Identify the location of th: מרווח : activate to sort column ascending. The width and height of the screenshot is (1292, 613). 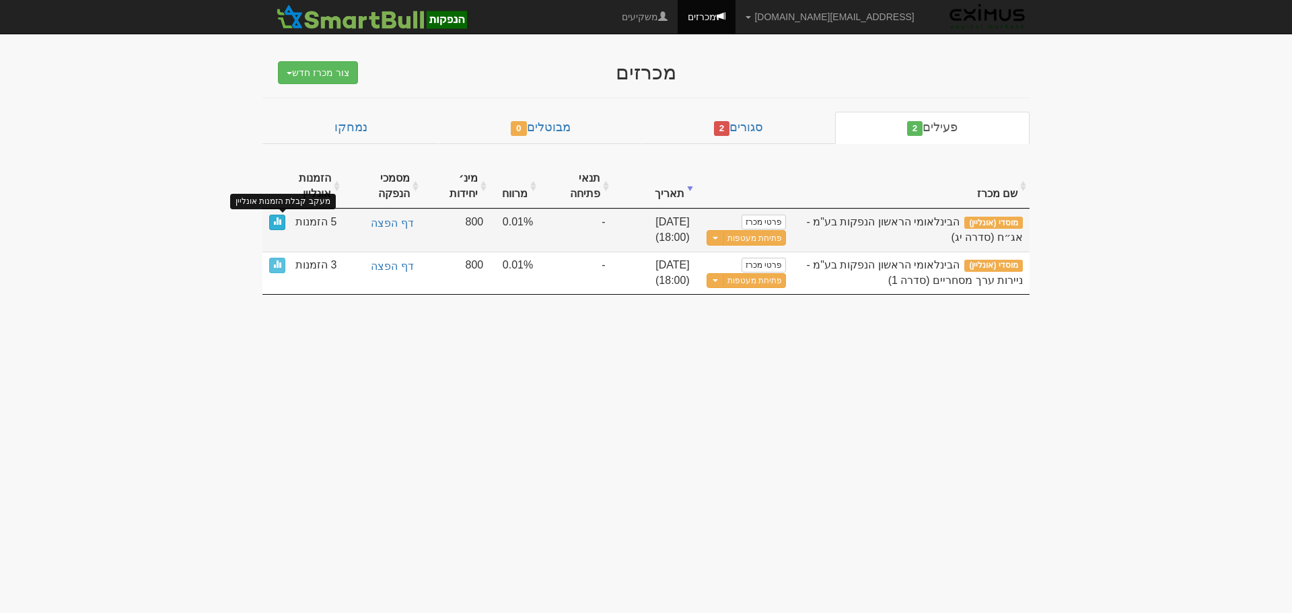
(515, 186).